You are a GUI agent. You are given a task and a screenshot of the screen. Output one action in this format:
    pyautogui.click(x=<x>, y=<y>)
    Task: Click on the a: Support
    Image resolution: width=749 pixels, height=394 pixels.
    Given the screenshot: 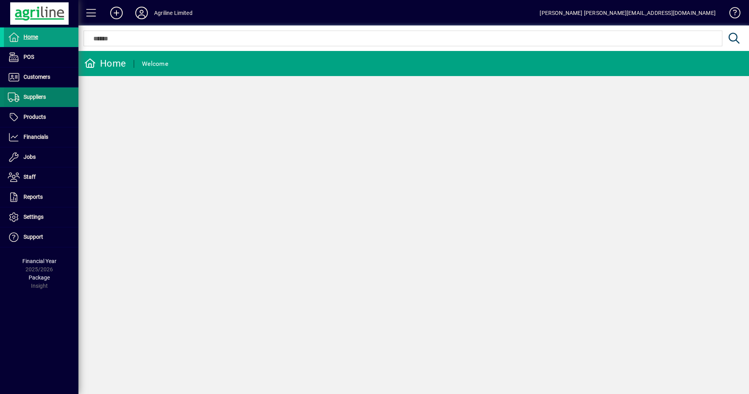 What is the action you would take?
    pyautogui.click(x=41, y=237)
    